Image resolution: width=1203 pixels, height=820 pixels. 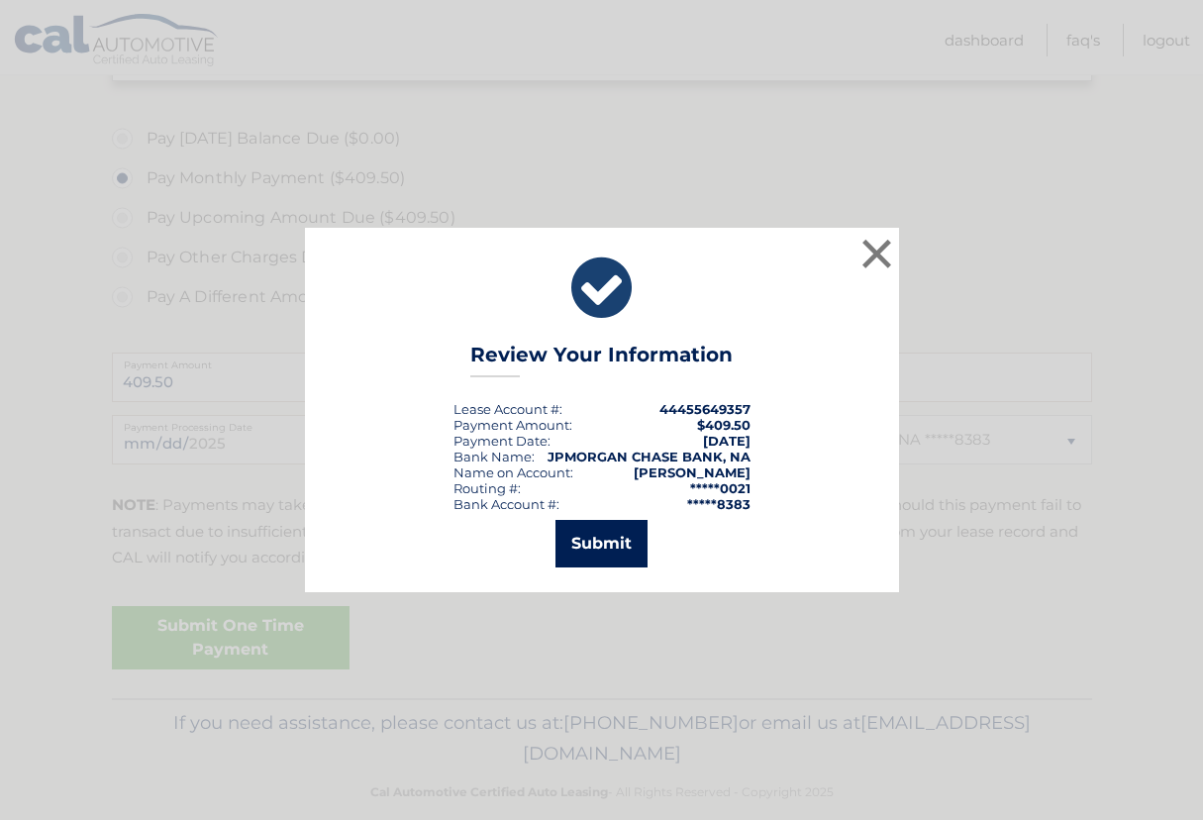 What do you see at coordinates (724, 425) in the screenshot?
I see `span: $409.50` at bounding box center [724, 425].